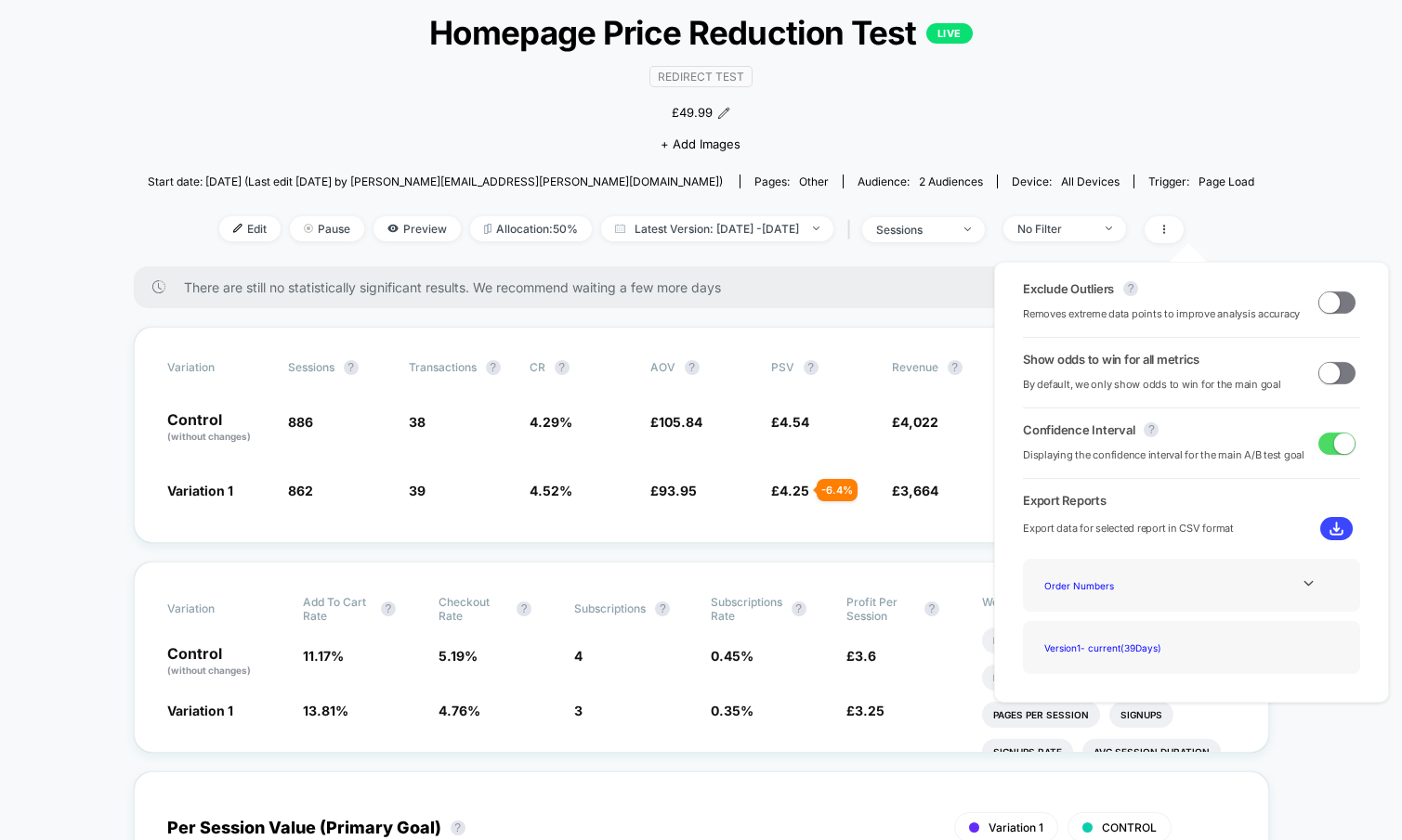 The height and width of the screenshot is (840, 1402). What do you see at coordinates (417, 490) in the screenshot?
I see `span: 39` at bounding box center [417, 490].